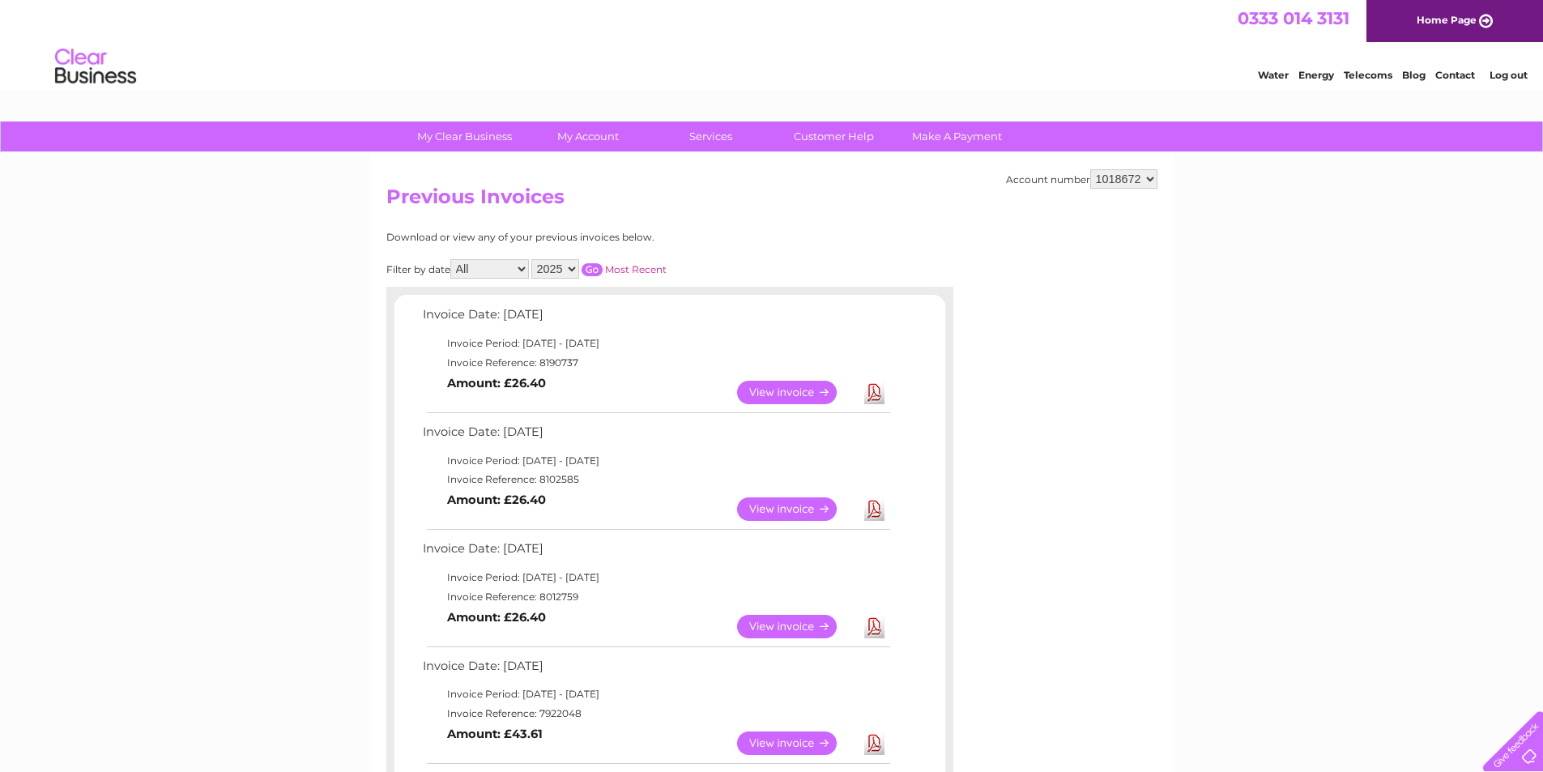  Describe the element at coordinates (1081, 179) in the screenshot. I see `div: Account number` at that location.